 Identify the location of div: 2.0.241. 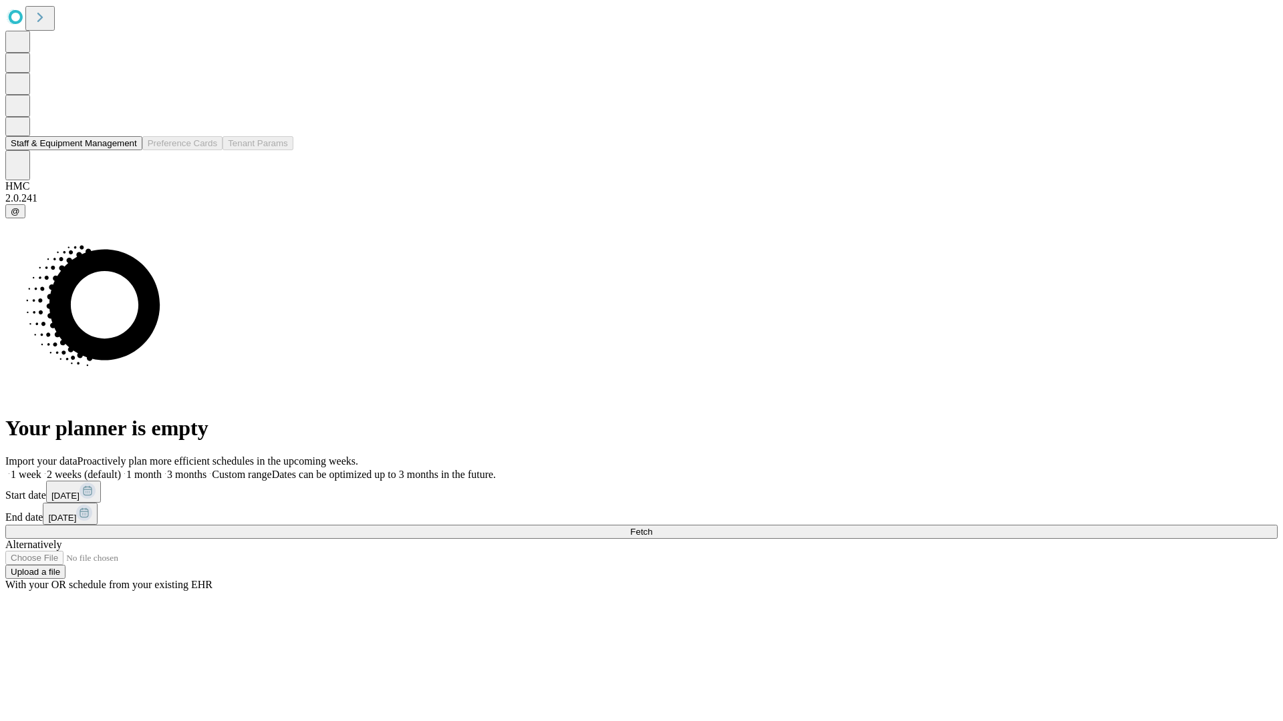
(641, 198).